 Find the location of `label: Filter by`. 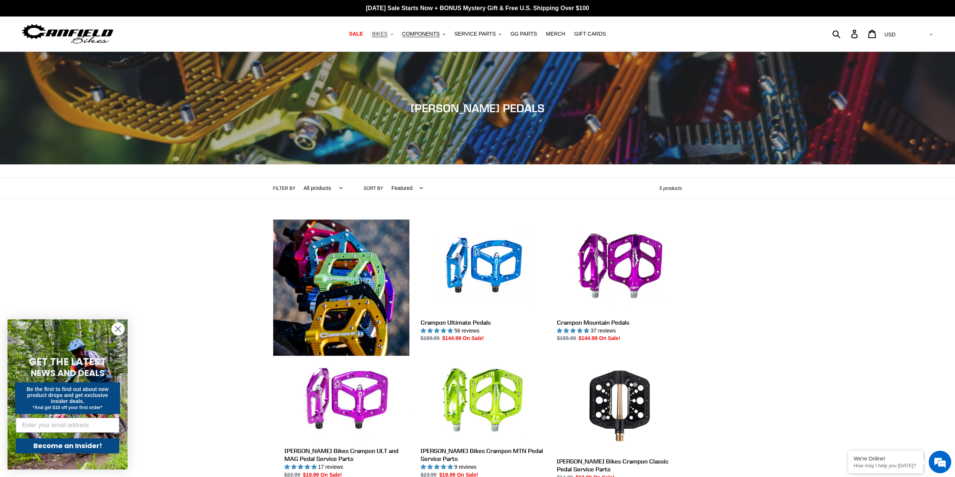

label: Filter by is located at coordinates (285, 188).